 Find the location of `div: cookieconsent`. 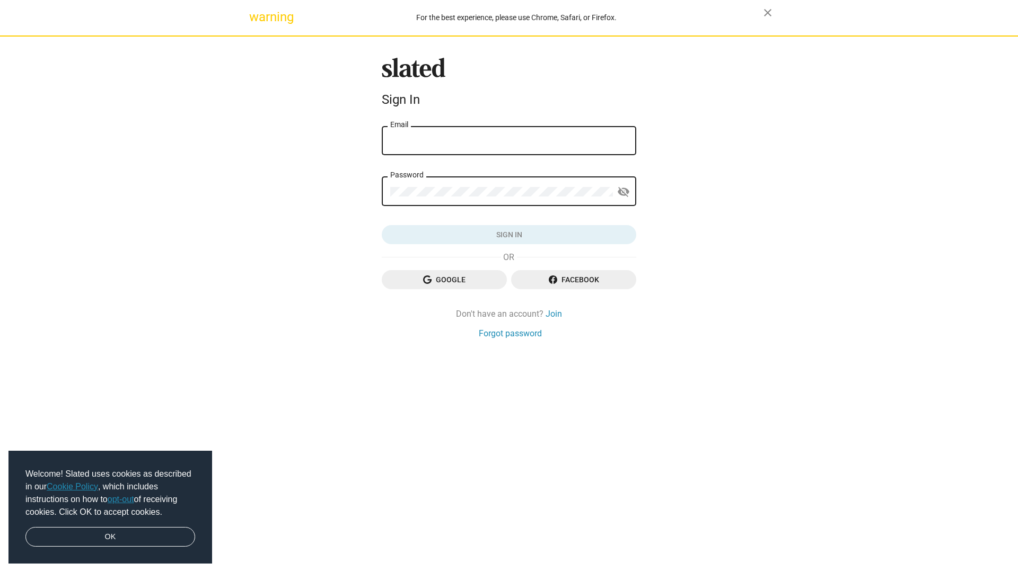

div: cookieconsent is located at coordinates (110, 508).